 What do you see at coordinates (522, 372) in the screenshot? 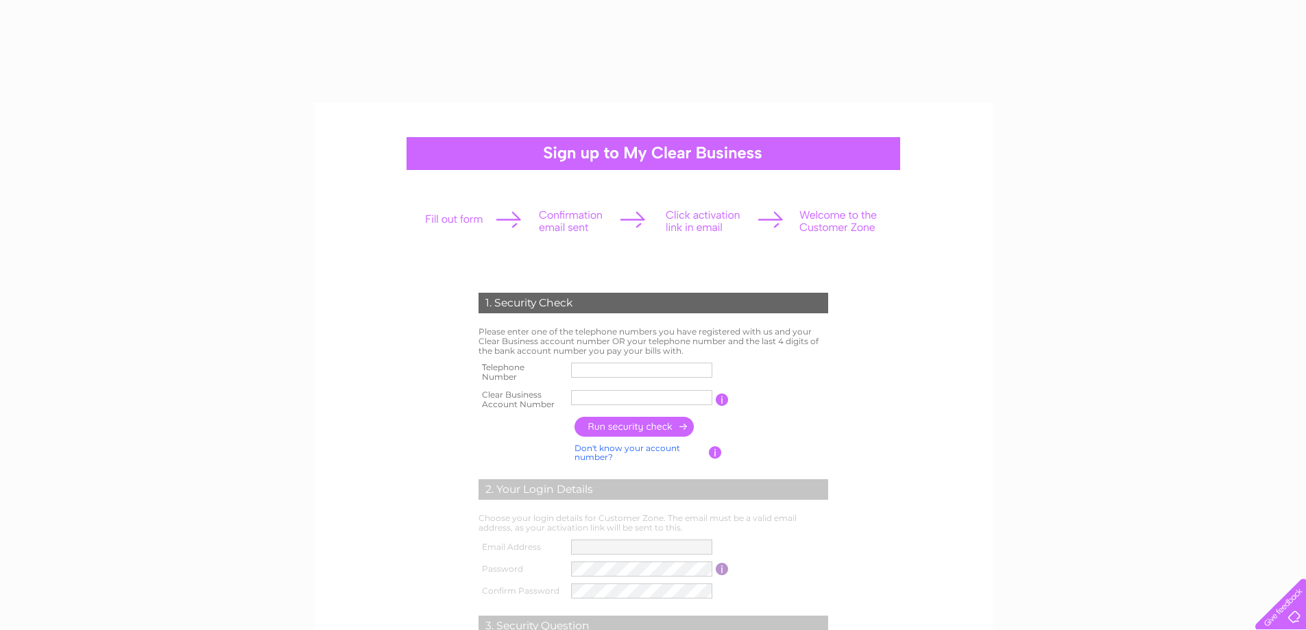
I see `th: Telephone Number` at bounding box center [522, 372].